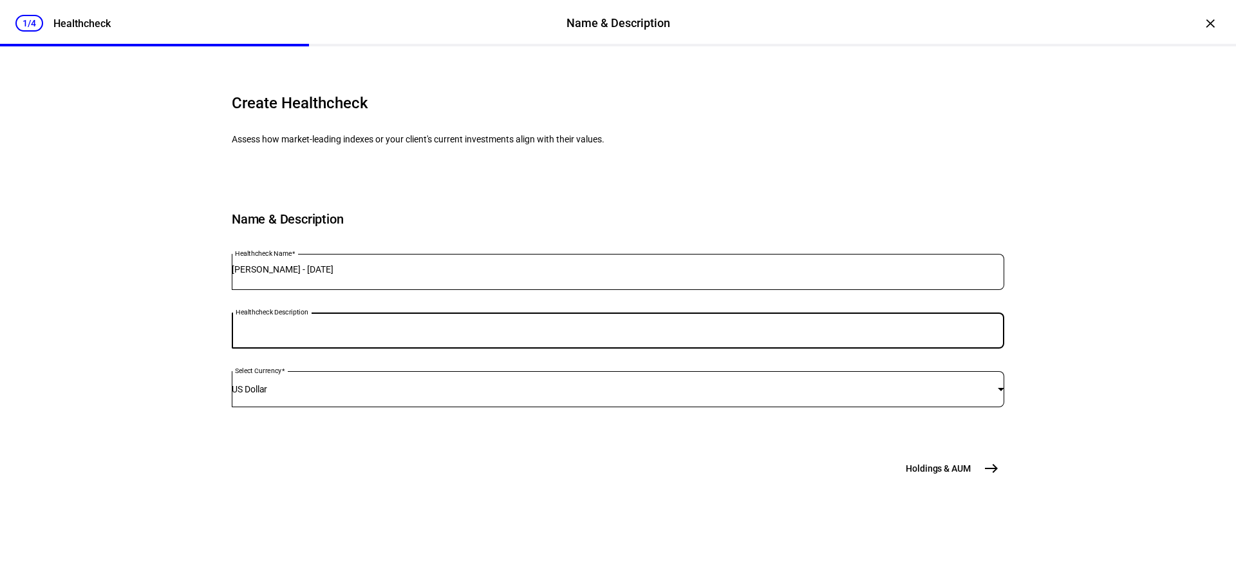 The height and width of the screenshot is (587, 1236). What do you see at coordinates (951, 468) in the screenshot?
I see `button: Holdings & AUM` at bounding box center [951, 468].